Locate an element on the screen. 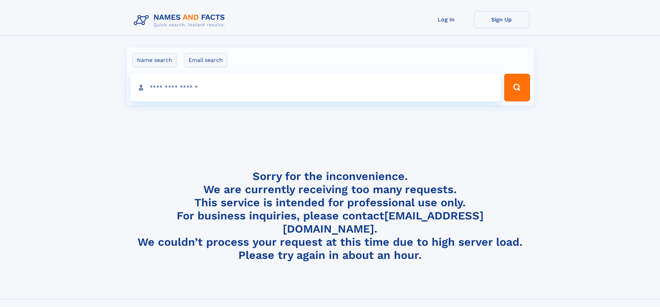 This screenshot has width=660, height=307. a: Sign Up is located at coordinates (501, 19).